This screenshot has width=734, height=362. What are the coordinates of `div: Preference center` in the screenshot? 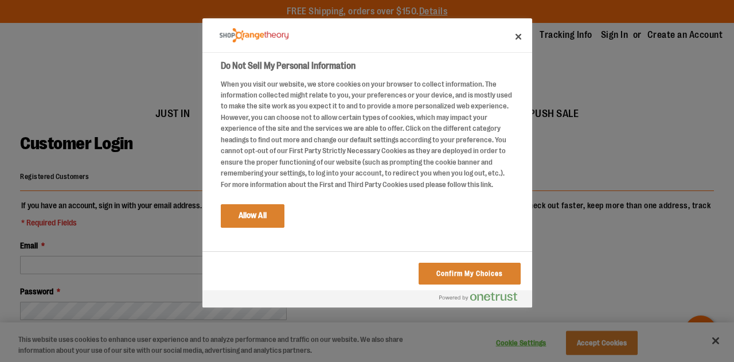 It's located at (367, 163).